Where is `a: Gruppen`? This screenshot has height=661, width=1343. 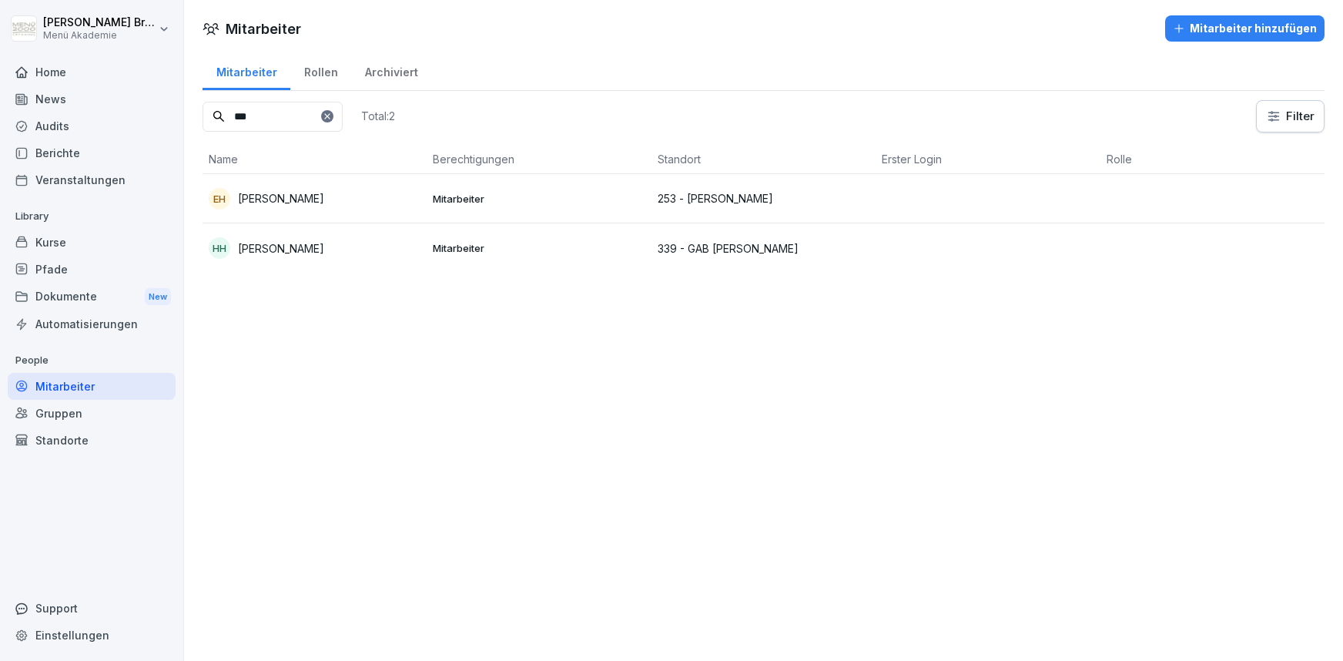 a: Gruppen is located at coordinates (92, 413).